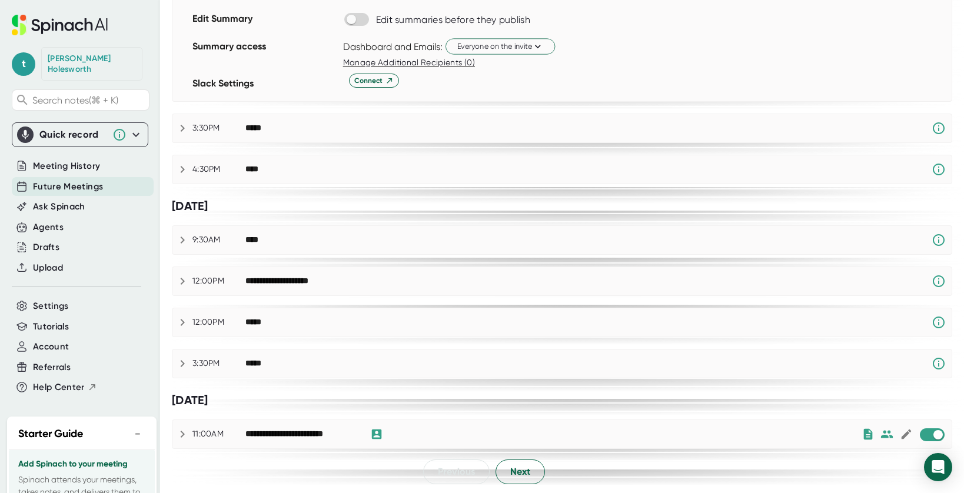 This screenshot has width=964, height=493. I want to click on div: 9:30AM, so click(219, 240).